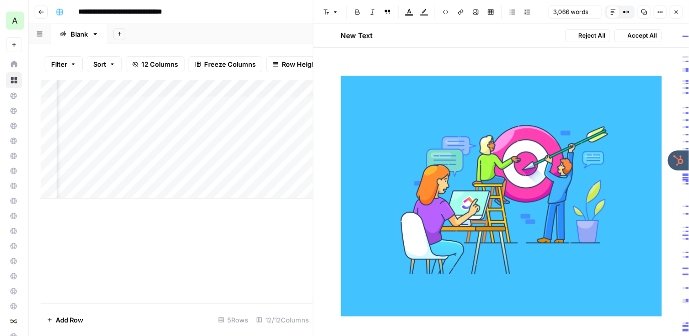  I want to click on h2: New Text, so click(357, 36).